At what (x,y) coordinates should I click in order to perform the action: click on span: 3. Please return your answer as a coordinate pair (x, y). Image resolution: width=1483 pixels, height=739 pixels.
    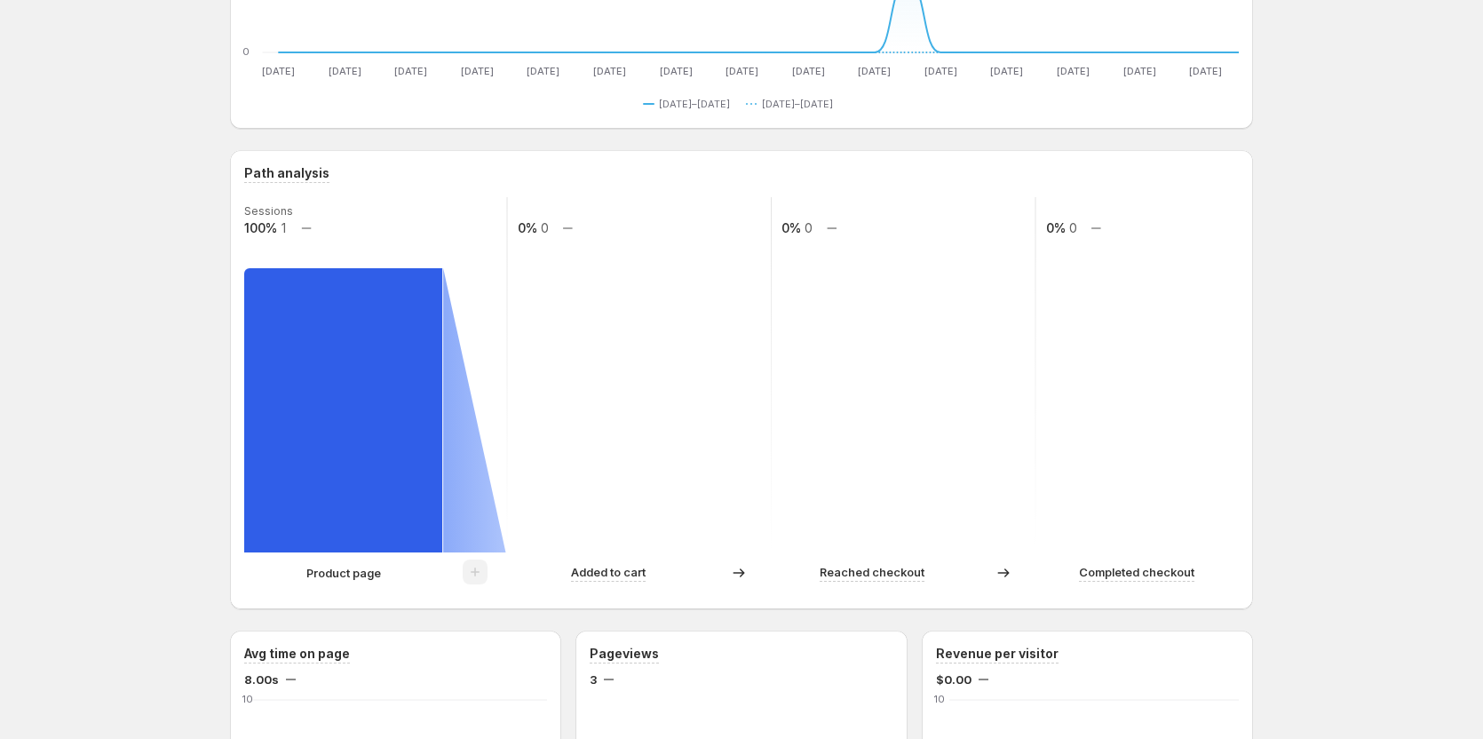
    Looking at the image, I should click on (593, 680).